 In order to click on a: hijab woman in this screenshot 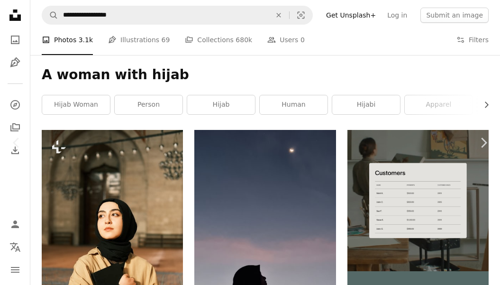, I will do `click(76, 105)`.